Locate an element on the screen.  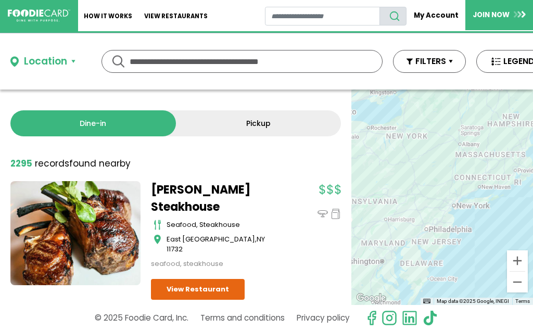
a: Privacy policy is located at coordinates (323, 318).